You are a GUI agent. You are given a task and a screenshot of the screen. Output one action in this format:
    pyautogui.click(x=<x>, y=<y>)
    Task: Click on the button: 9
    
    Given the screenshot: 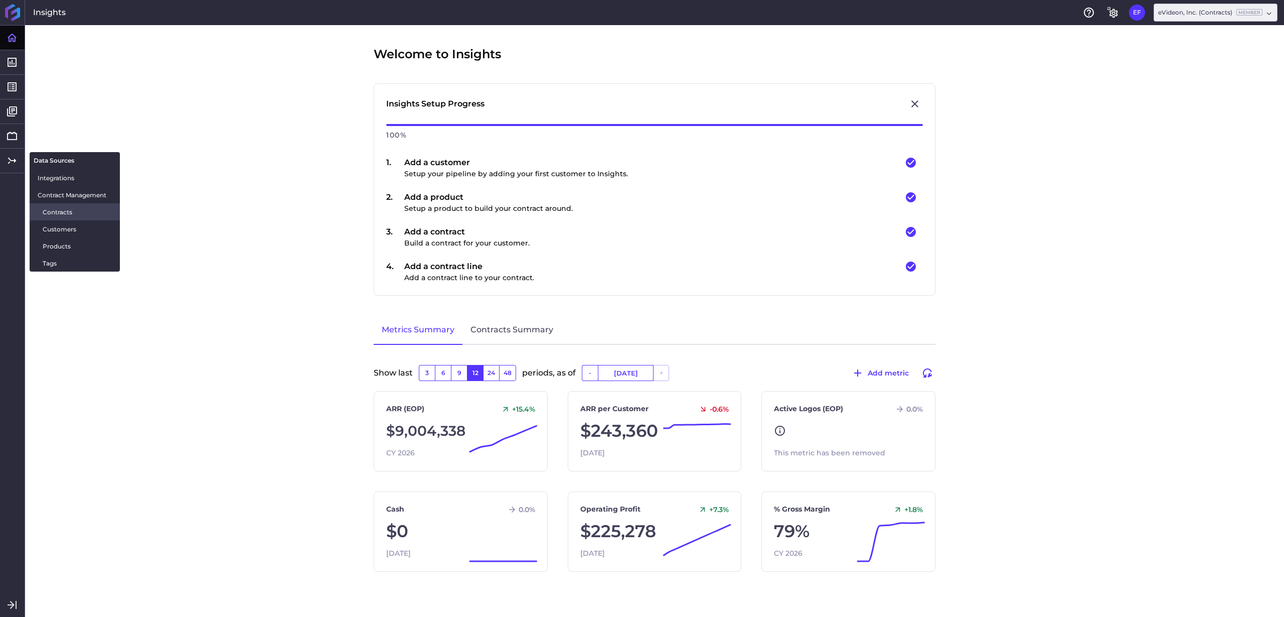 What is the action you would take?
    pyautogui.click(x=459, y=373)
    